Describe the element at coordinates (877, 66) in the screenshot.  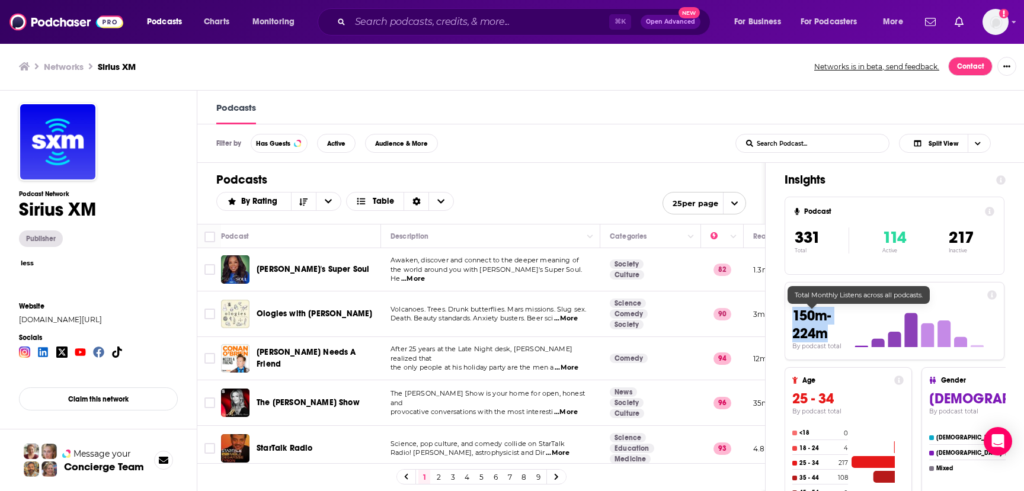
I see `button: Networks is in beta, send feedback.` at that location.